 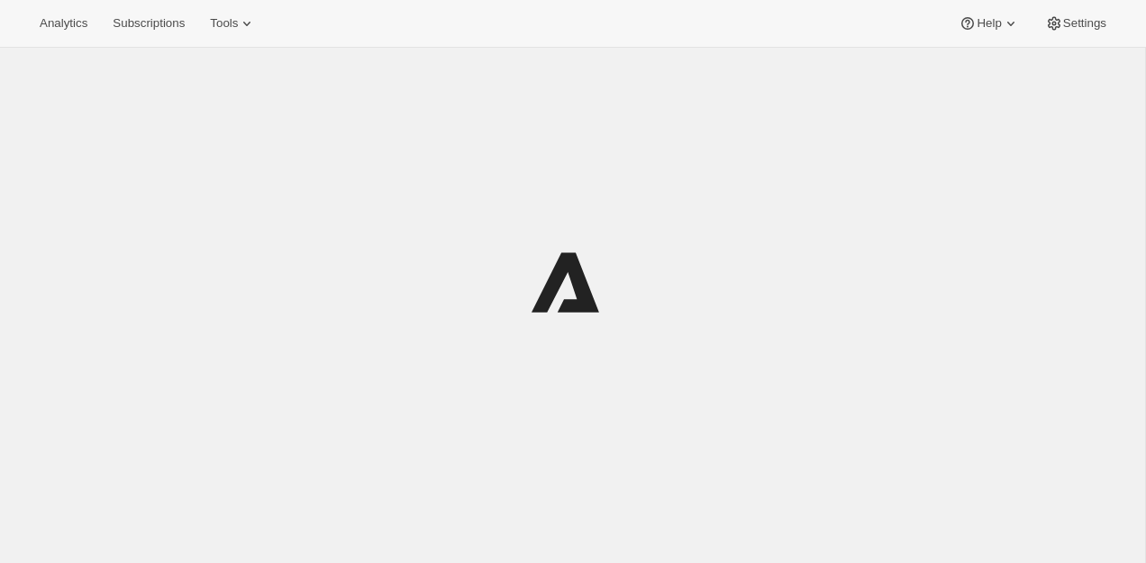 What do you see at coordinates (63, 23) in the screenshot?
I see `button: Analytics` at bounding box center [63, 23].